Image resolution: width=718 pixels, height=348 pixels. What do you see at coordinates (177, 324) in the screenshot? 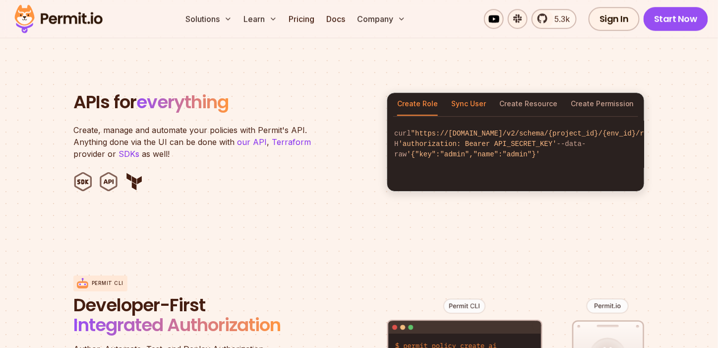
I see `span: Integrated Authorization` at bounding box center [177, 324].